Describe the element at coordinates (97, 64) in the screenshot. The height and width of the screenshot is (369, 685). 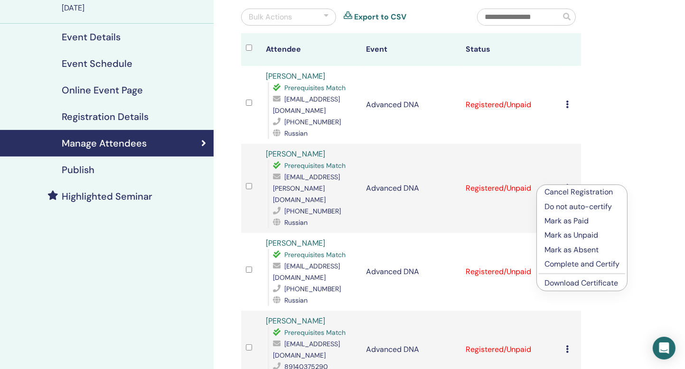
I see `h4: Event Schedule` at that location.